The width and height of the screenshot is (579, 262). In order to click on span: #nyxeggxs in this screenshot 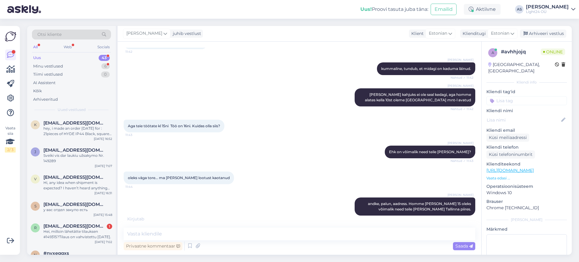, I will do `click(56, 253)`.